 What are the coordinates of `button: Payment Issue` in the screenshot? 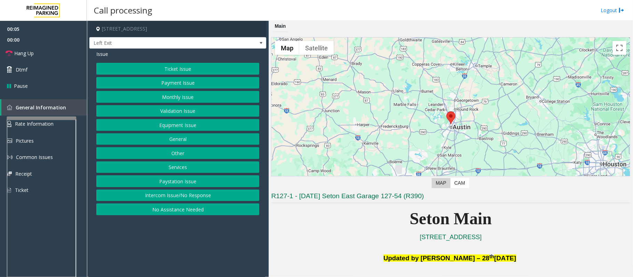 It's located at (178, 83).